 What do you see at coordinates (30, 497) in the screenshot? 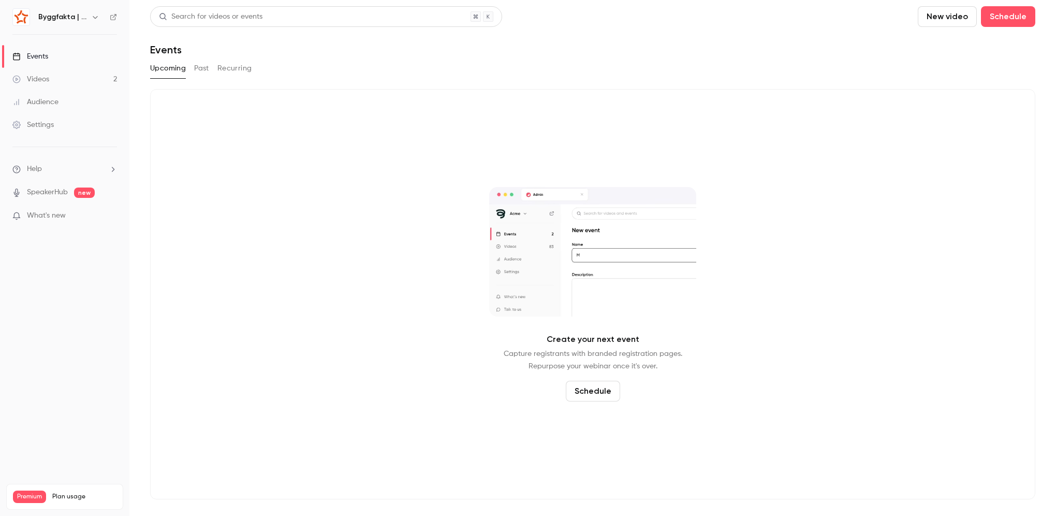
I see `span: Premium` at bounding box center [30, 497].